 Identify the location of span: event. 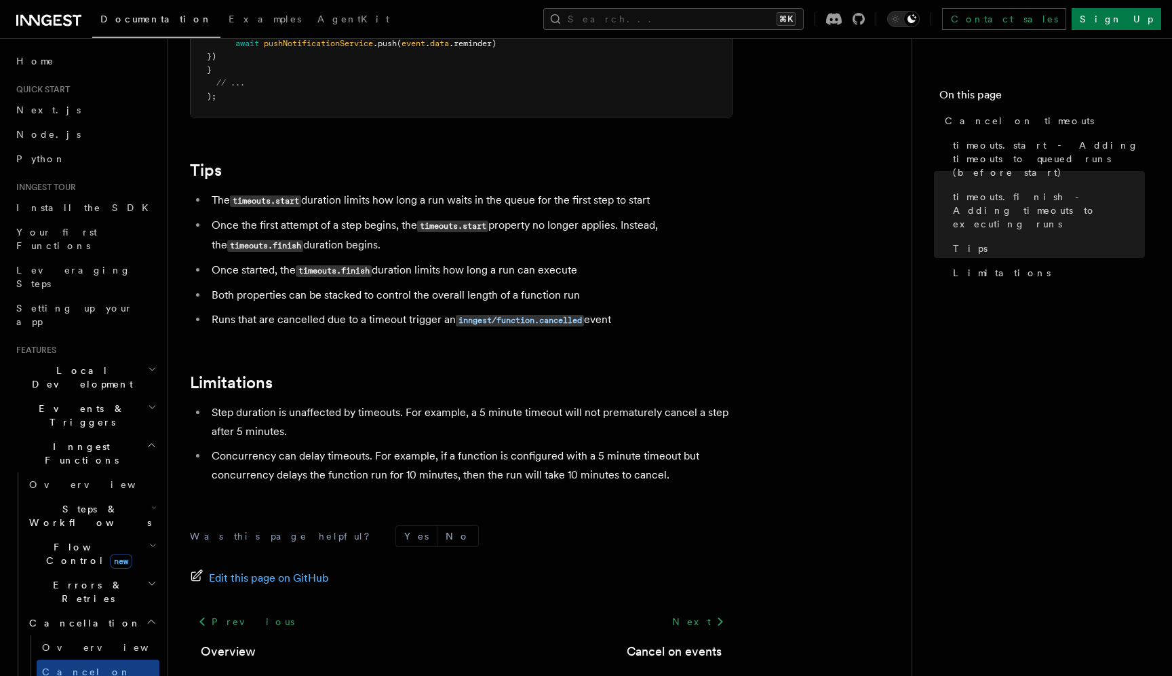
(413, 43).